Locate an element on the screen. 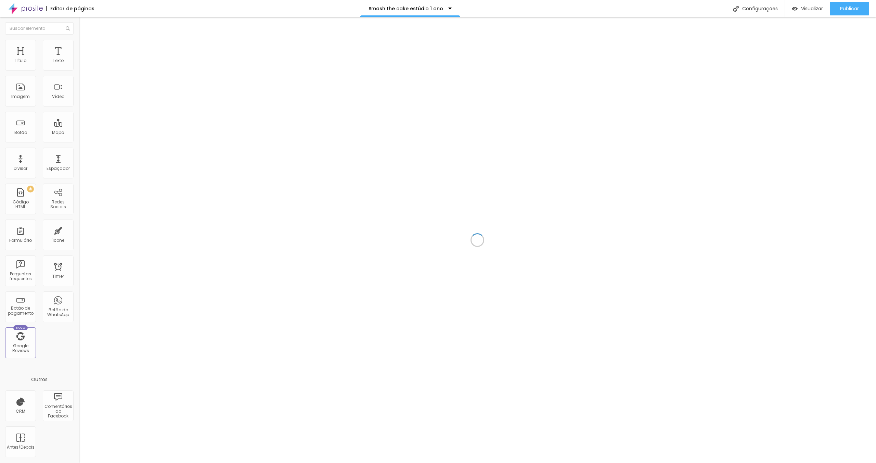  div: Novo is located at coordinates (21, 328).